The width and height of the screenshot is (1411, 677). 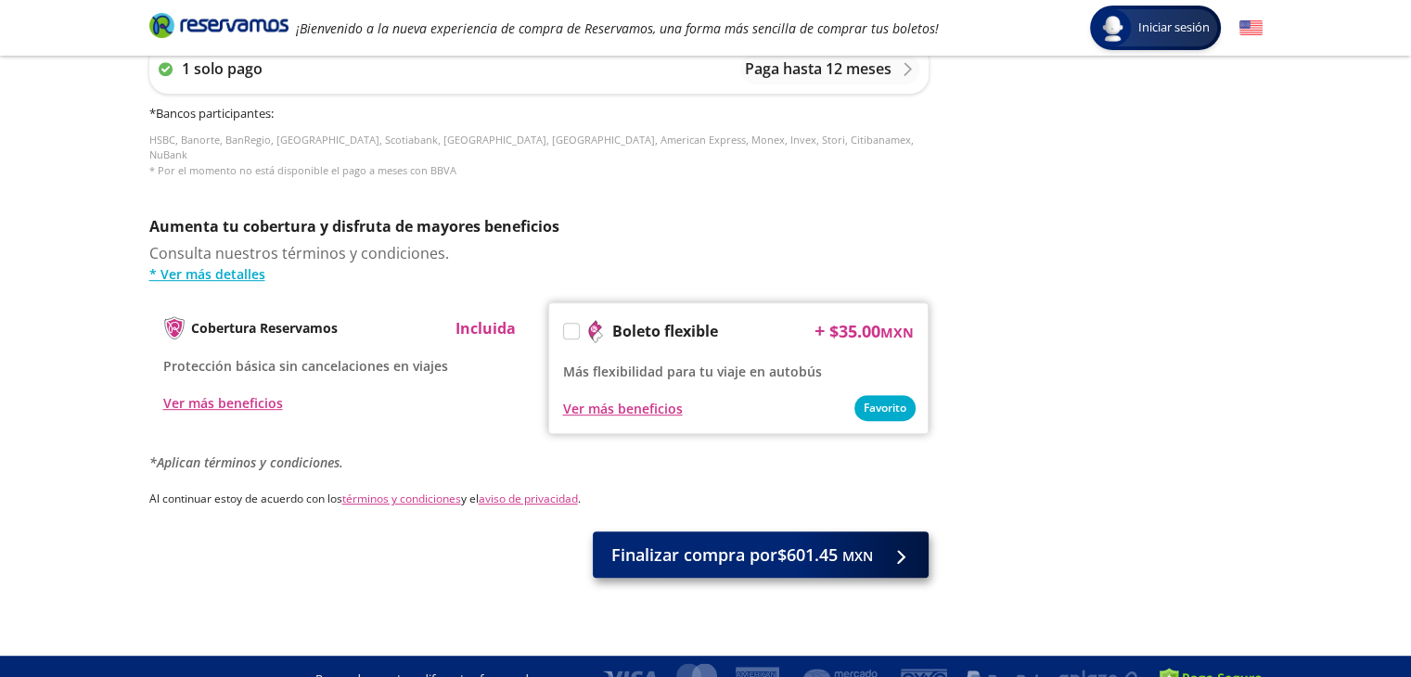 What do you see at coordinates (871, 331) in the screenshot?
I see `span: $ 35.00` at bounding box center [871, 331].